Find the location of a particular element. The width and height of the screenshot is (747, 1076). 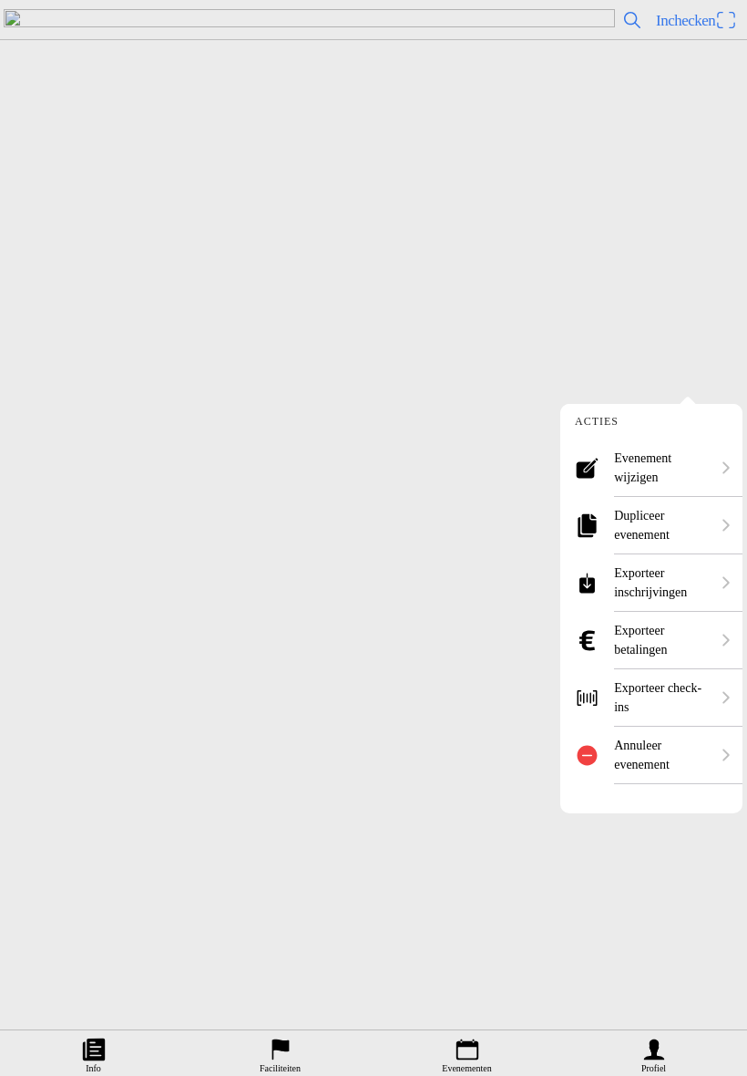

ion-label: Exporteer check-ins is located at coordinates (662, 697).